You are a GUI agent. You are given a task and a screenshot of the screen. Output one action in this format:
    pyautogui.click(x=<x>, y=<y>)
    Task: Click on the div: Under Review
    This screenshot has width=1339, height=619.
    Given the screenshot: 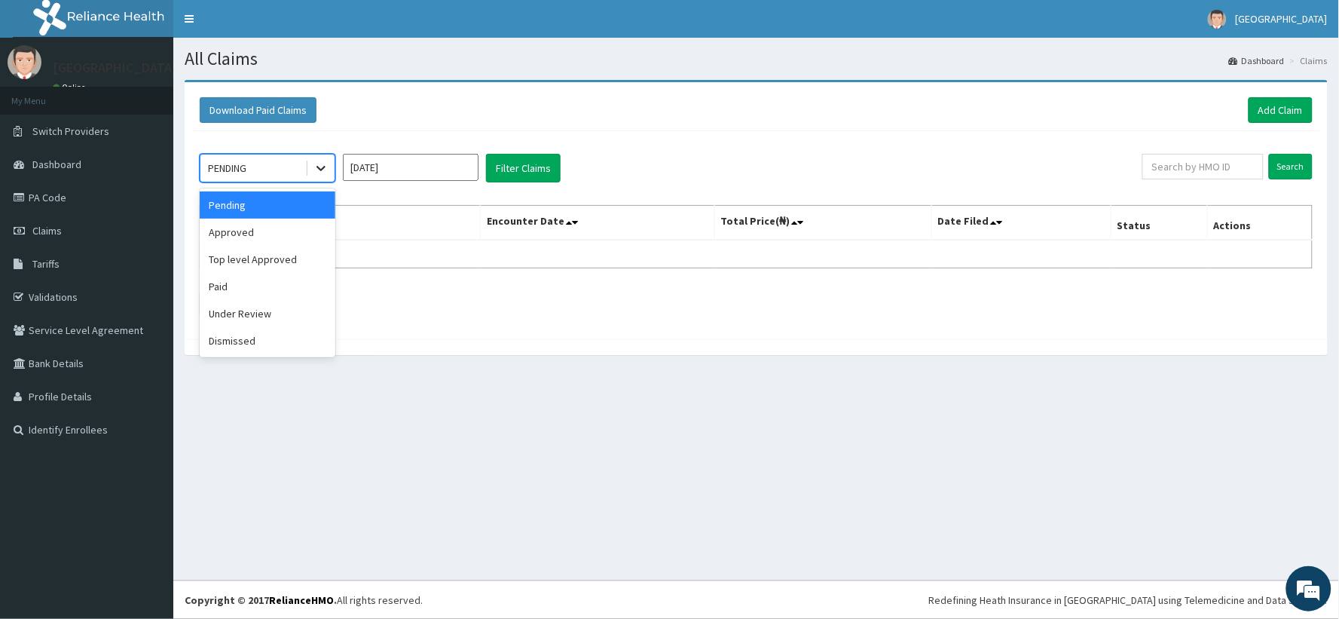 What is the action you would take?
    pyautogui.click(x=268, y=314)
    